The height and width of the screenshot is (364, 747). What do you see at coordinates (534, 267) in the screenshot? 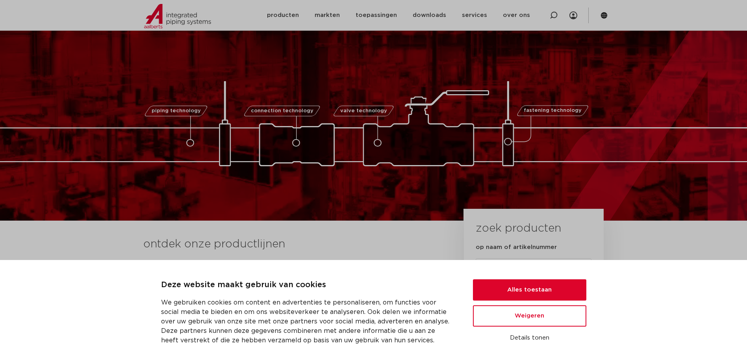
I see `input: zoeken` at bounding box center [534, 267].